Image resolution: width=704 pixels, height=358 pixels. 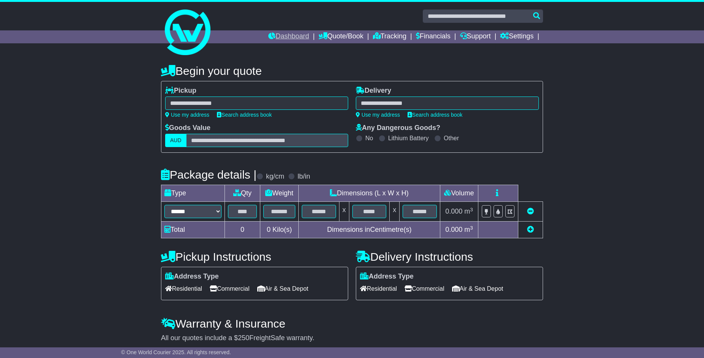 I want to click on label: Goods Value, so click(x=188, y=128).